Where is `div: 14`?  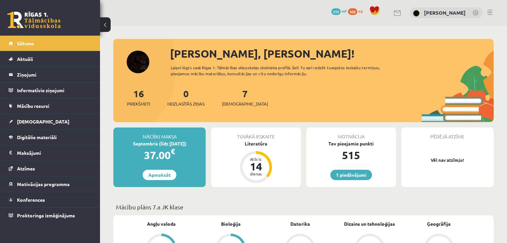
div: 14 is located at coordinates (256, 167).